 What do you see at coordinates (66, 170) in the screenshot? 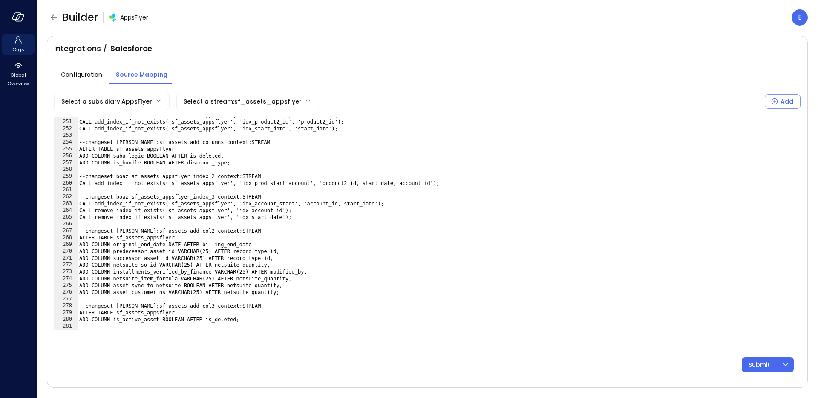
I see `div: 258` at bounding box center [66, 170].